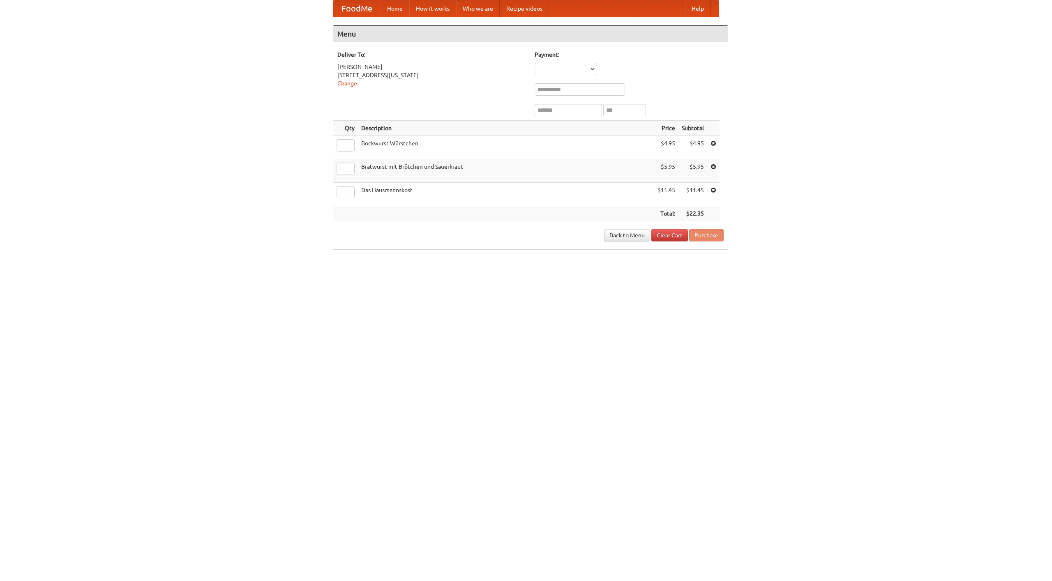 The image size is (1052, 581). Describe the element at coordinates (506, 128) in the screenshot. I see `th: Description` at that location.